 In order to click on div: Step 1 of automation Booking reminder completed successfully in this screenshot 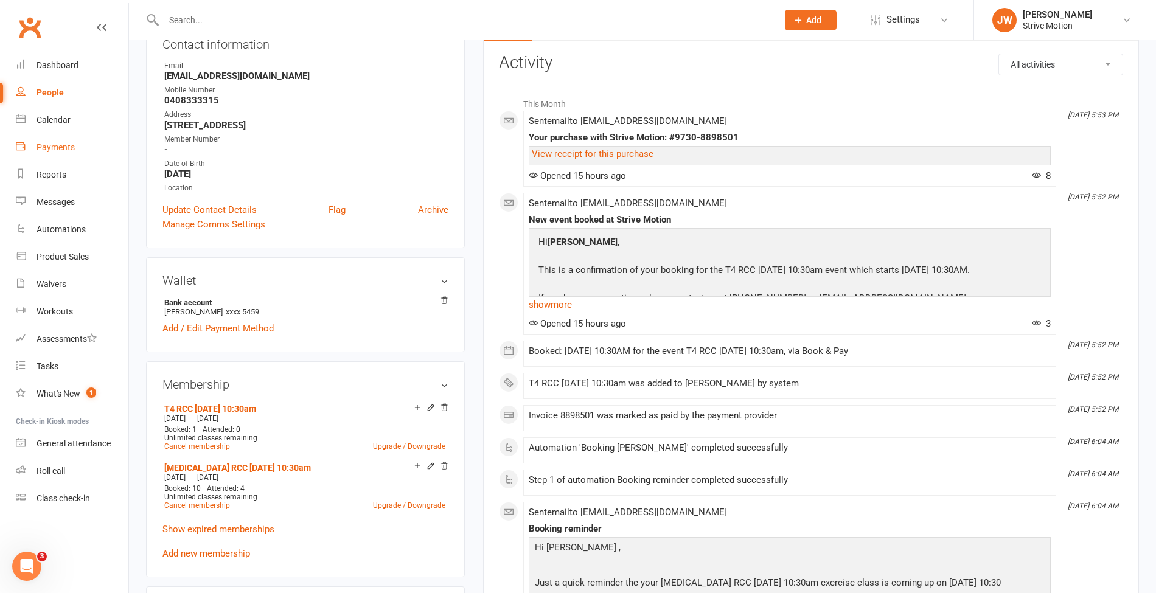, I will do `click(790, 480)`.